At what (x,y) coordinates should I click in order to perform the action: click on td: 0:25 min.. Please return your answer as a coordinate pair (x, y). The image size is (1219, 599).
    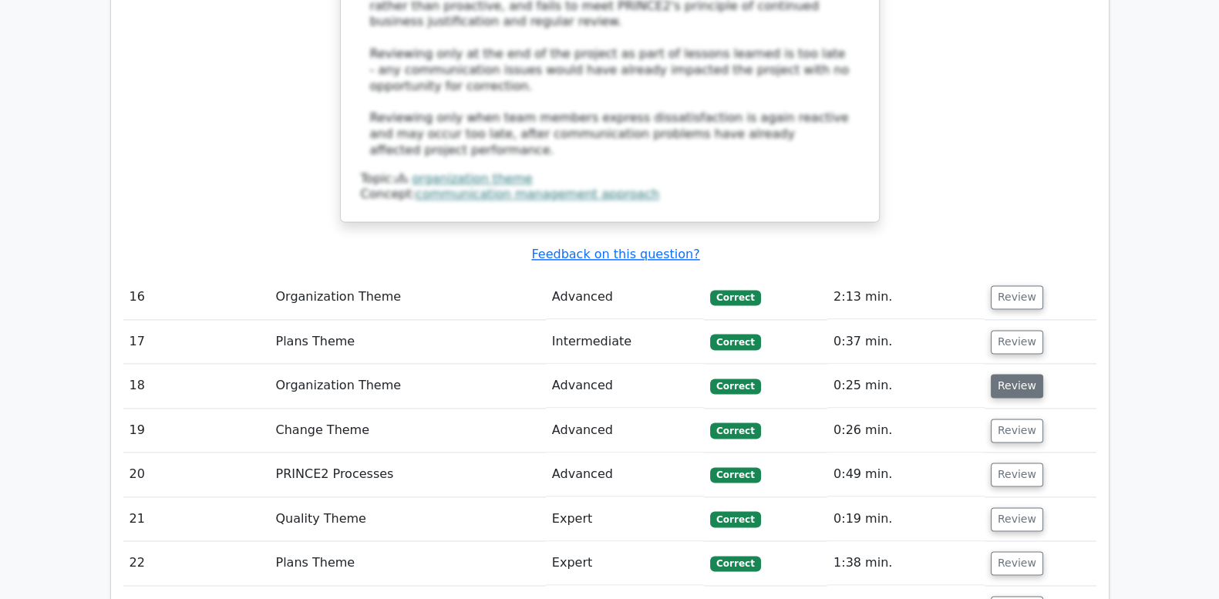
    Looking at the image, I should click on (906, 385).